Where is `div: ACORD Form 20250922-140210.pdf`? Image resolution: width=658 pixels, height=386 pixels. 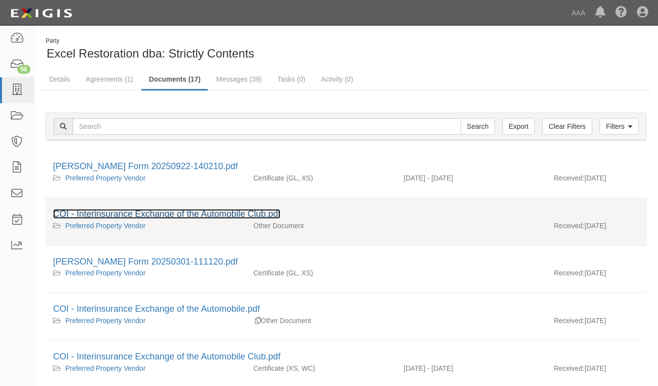 div: ACORD Form 20250922-140210.pdf is located at coordinates (346, 167).